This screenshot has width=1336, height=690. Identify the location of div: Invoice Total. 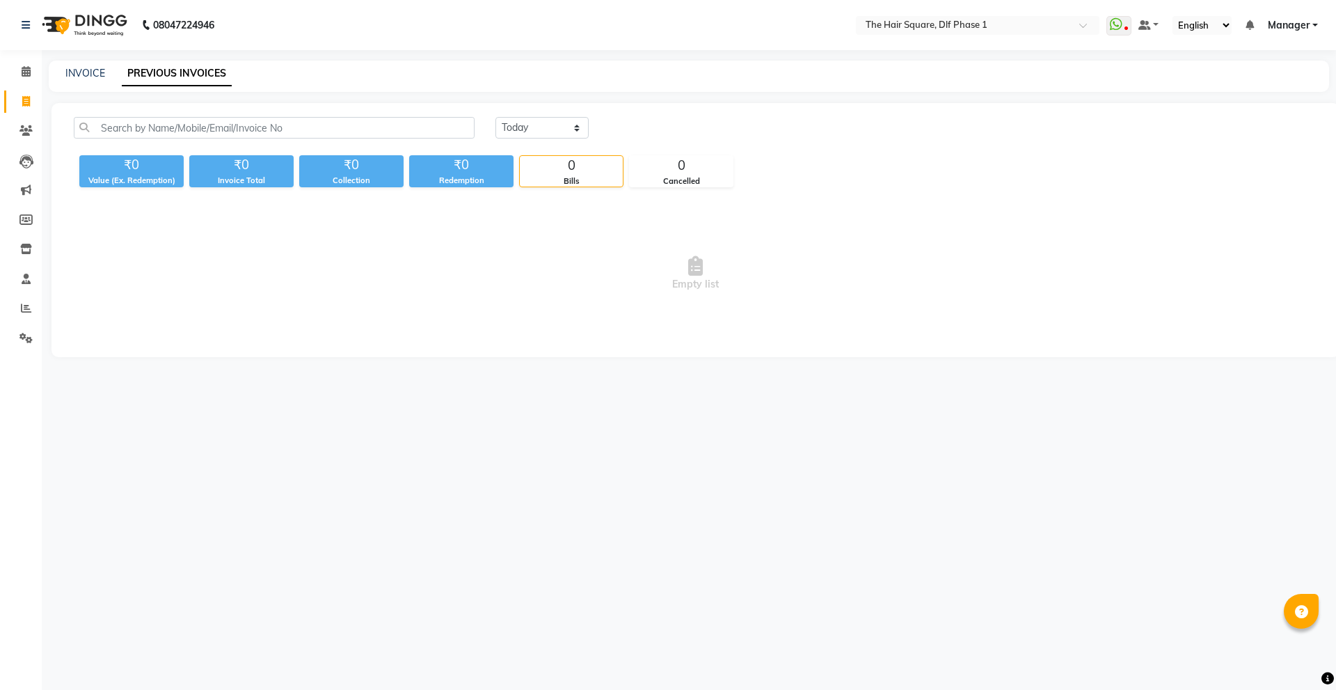
(241, 180).